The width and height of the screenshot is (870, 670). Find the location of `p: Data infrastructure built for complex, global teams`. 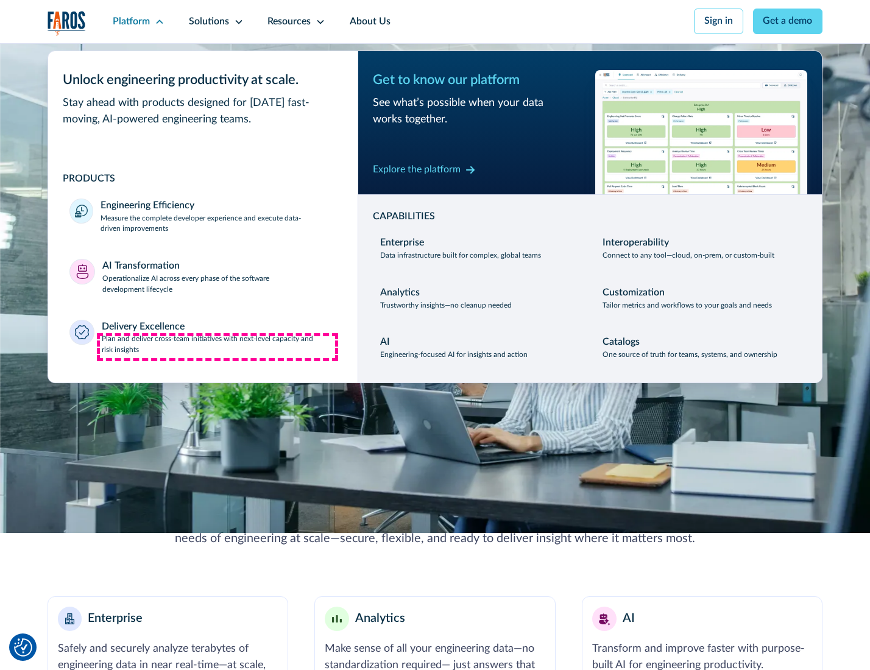

p: Data infrastructure built for complex, global teams is located at coordinates (461, 256).